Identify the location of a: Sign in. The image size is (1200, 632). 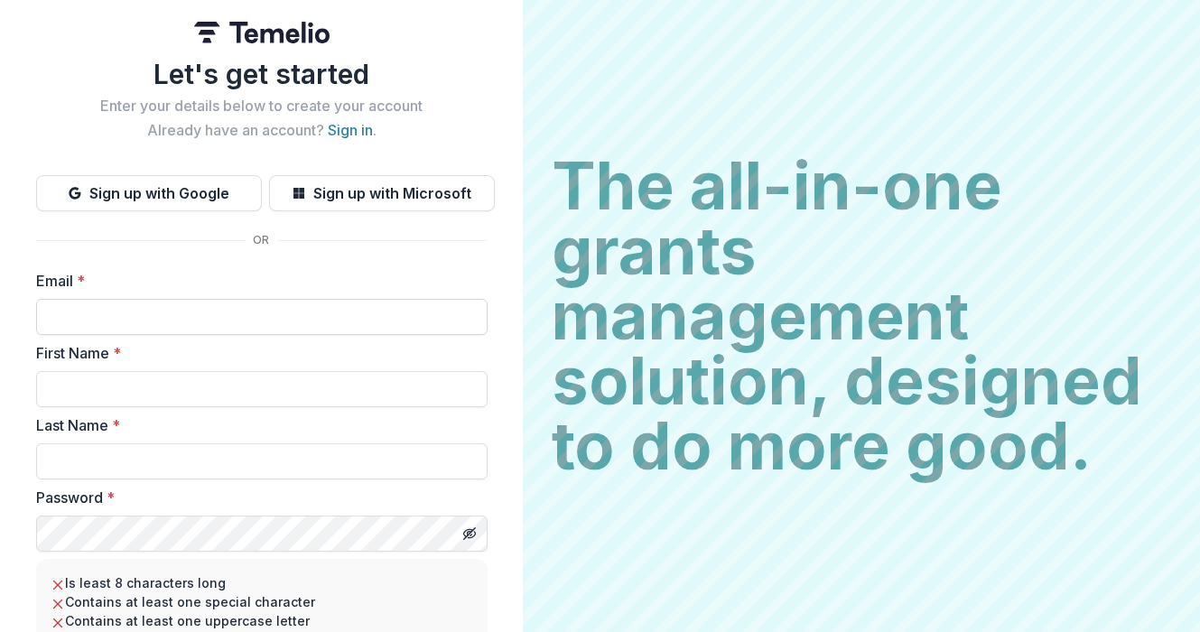
(350, 130).